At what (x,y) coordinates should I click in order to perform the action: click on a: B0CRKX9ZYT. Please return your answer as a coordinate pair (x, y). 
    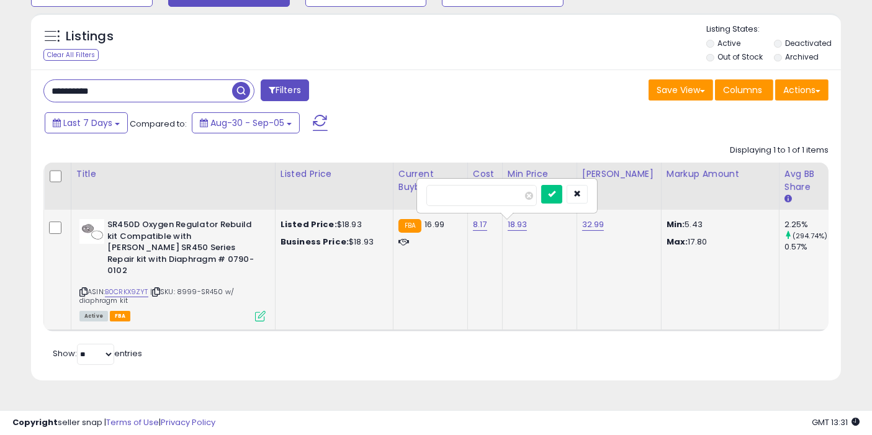
    Looking at the image, I should click on (127, 292).